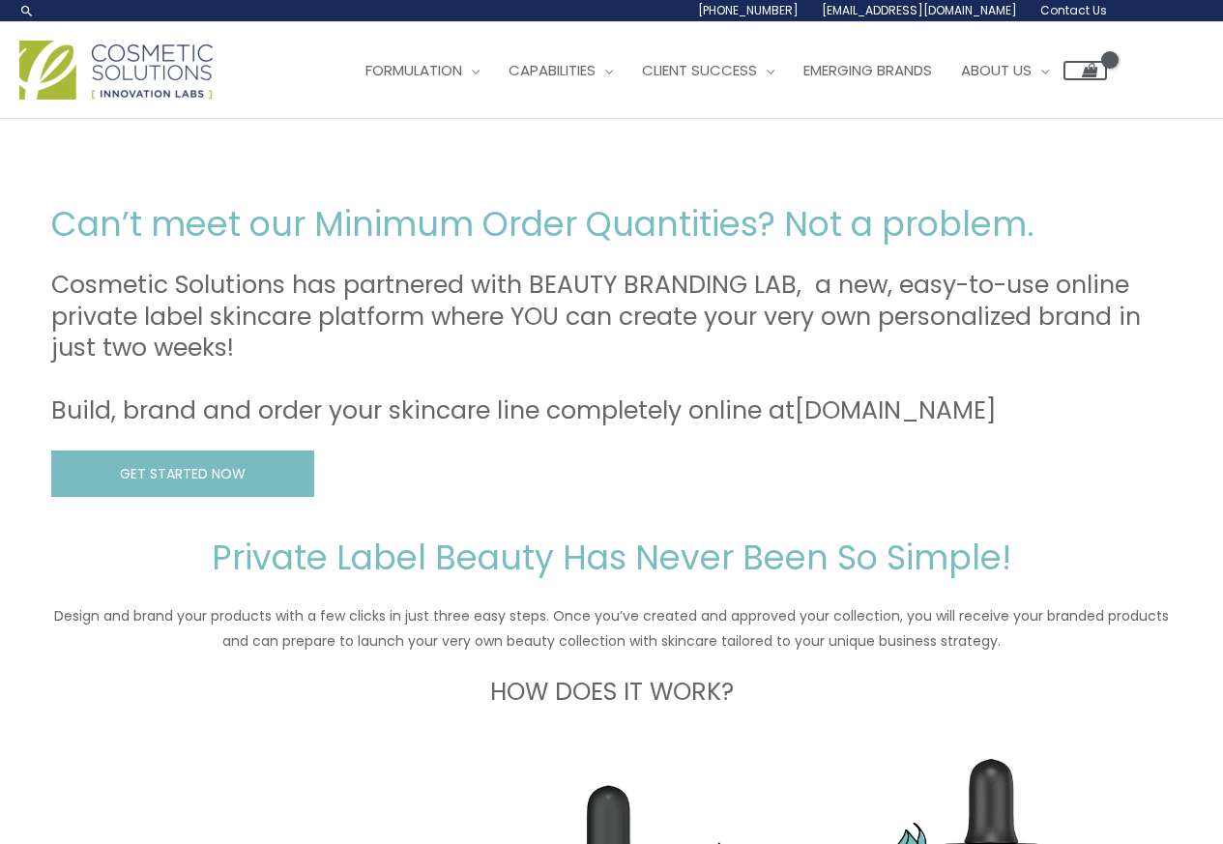 This screenshot has height=844, width=1223. Describe the element at coordinates (612, 629) in the screenshot. I see `p: Design and brand your products with a few clicks in just three easy steps. Once you’ve created an...` at that location.